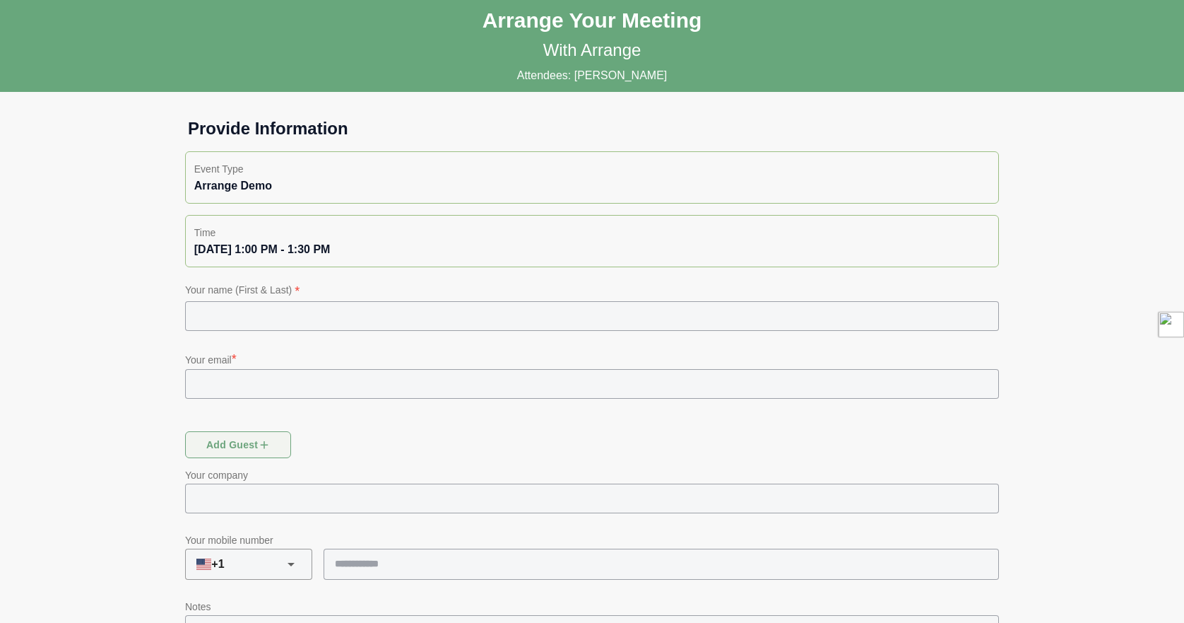  Describe the element at coordinates (592, 129) in the screenshot. I see `h1: Provide Information` at that location.